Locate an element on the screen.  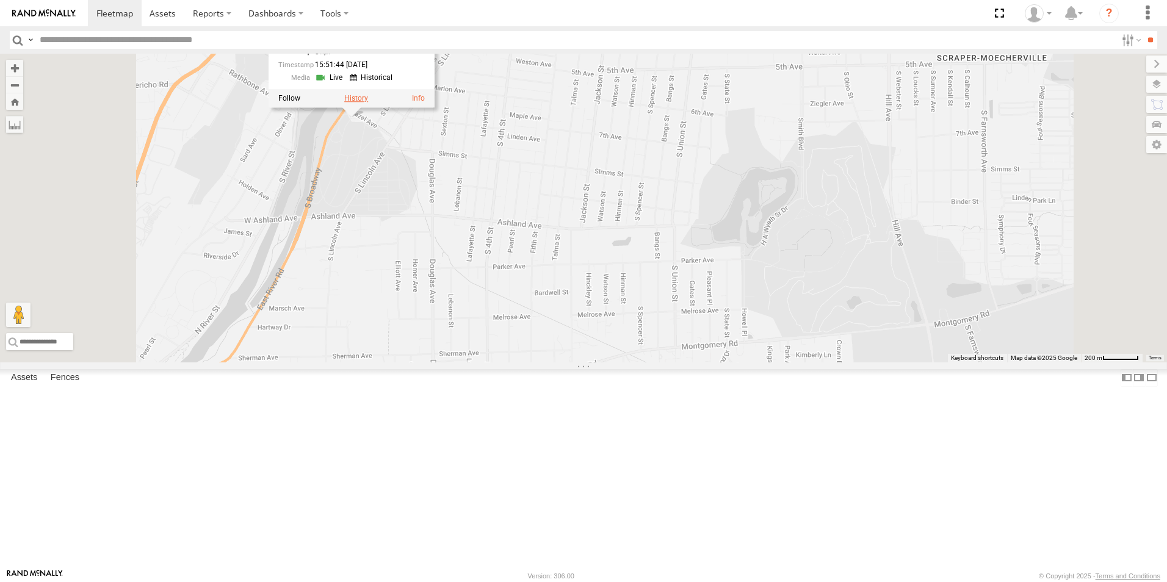
button: Drag Pegman onto the map to open Street View is located at coordinates (18, 315).